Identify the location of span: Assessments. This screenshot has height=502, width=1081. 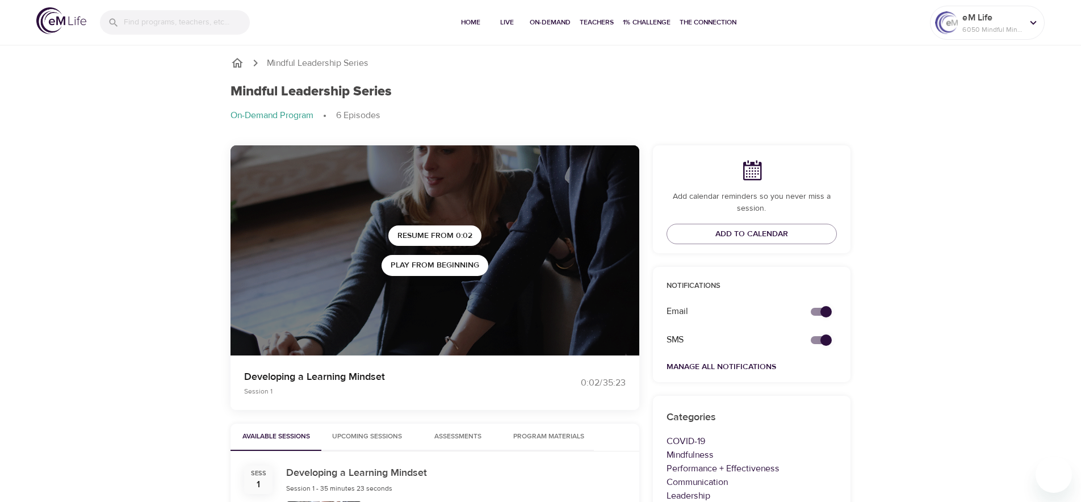
(458, 437).